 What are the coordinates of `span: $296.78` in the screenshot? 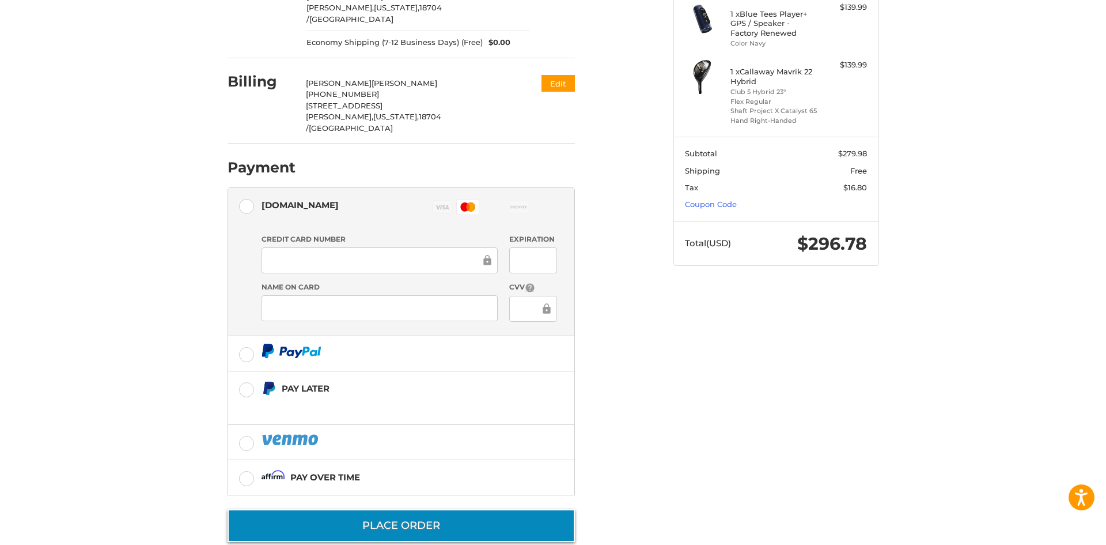 It's located at (832, 243).